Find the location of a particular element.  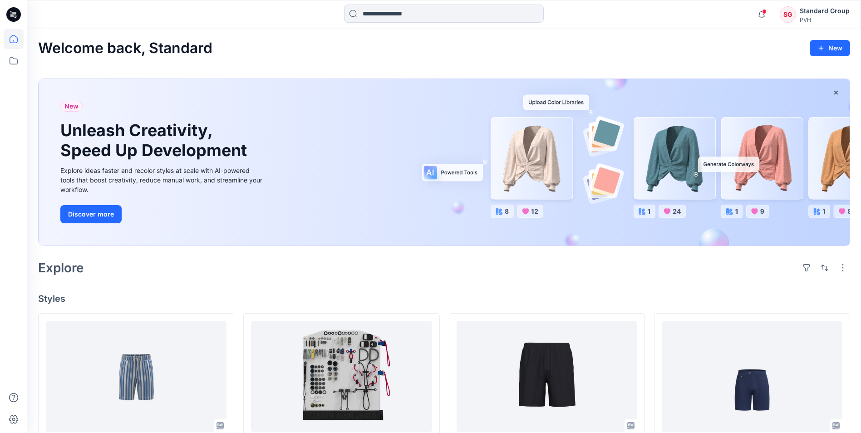

a: XM0XM07276 - M RILEY LINEN DC SHORT-SPRING 2026 is located at coordinates (752, 376).